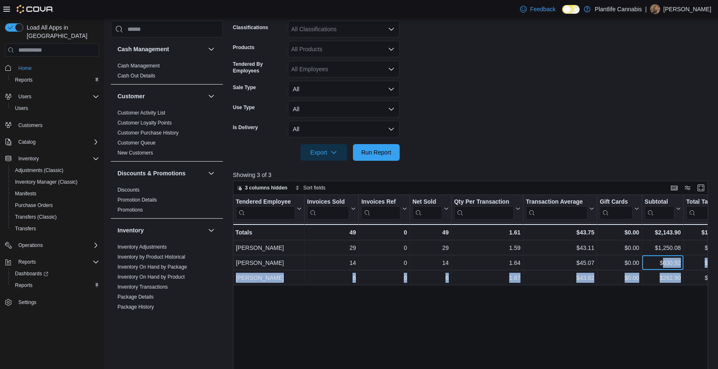  What do you see at coordinates (136, 143) in the screenshot?
I see `a: Customer Queue` at bounding box center [136, 143].